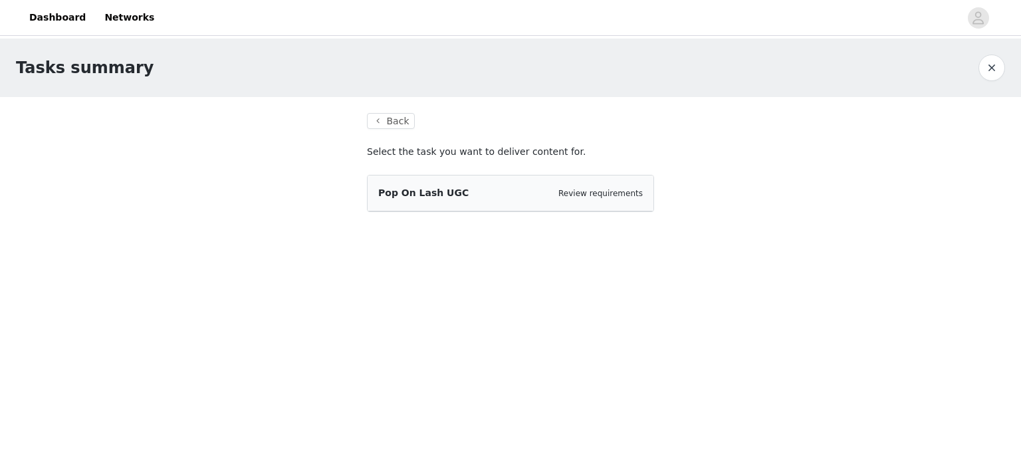 This screenshot has height=462, width=1021. What do you see at coordinates (978, 18) in the screenshot?
I see `div: avatar` at bounding box center [978, 18].